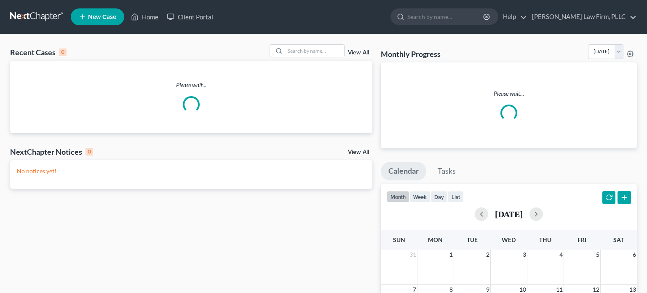 This screenshot has width=647, height=293. What do you see at coordinates (635, 254) in the screenshot?
I see `span: 6` at bounding box center [635, 254].